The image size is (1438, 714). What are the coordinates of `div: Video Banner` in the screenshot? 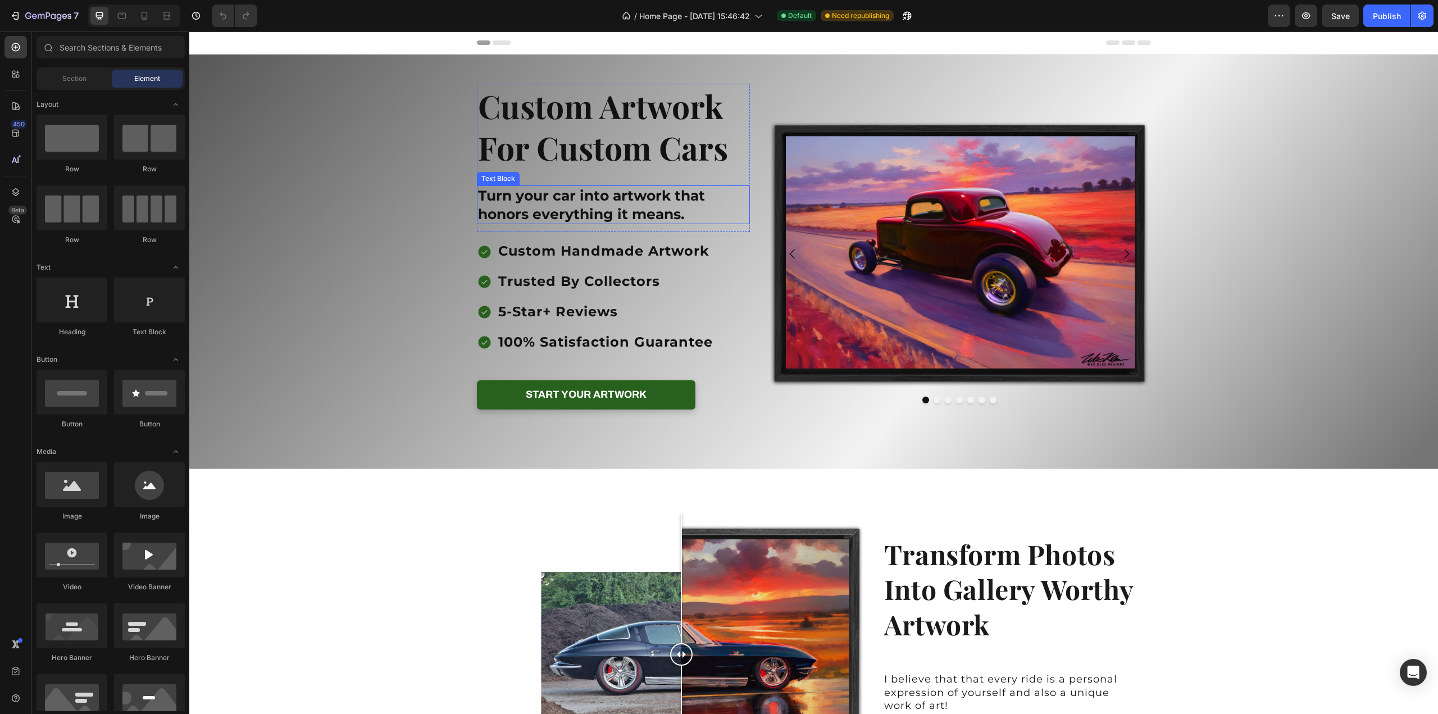 It's located at (149, 587).